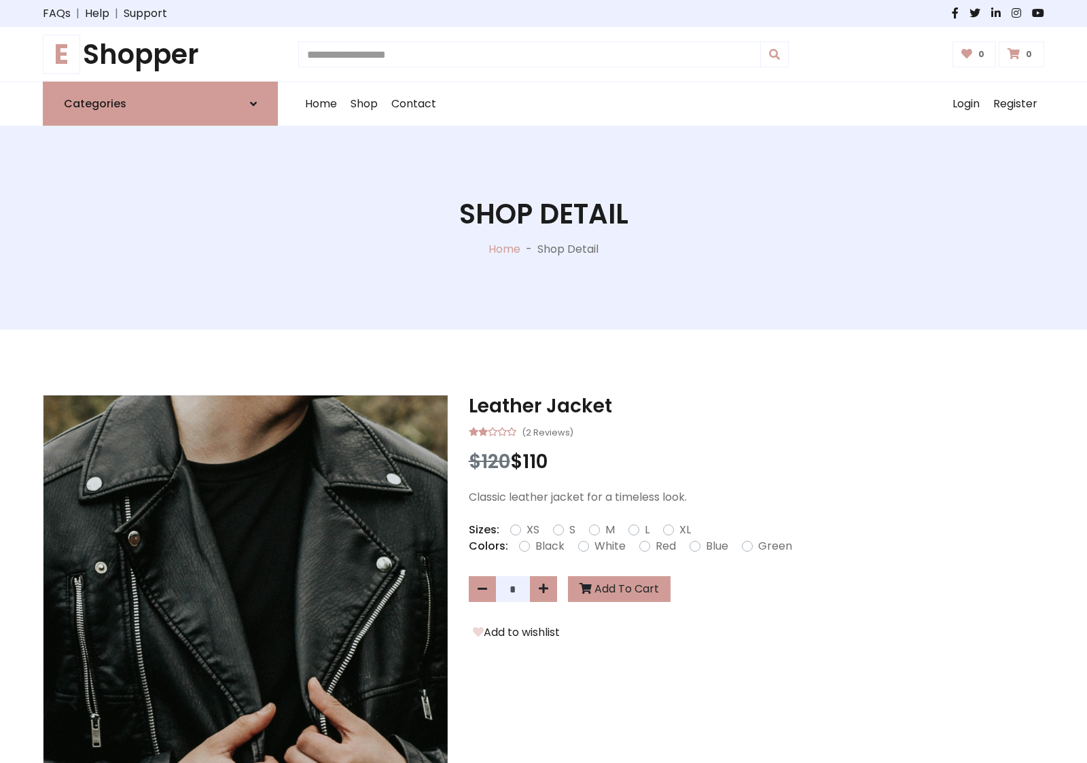 This screenshot has width=1087, height=763. I want to click on label: Red, so click(666, 546).